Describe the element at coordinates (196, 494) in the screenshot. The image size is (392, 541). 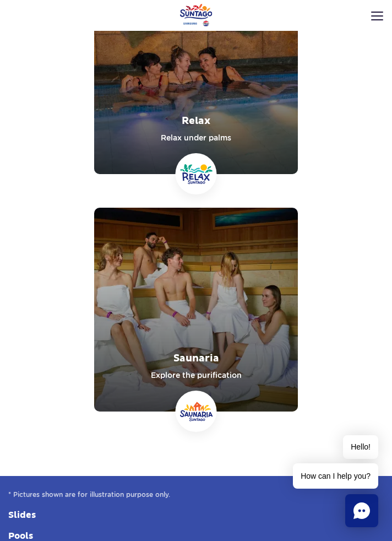
I see `span: * Pictures shown are for illustration purpose only.` at that location.